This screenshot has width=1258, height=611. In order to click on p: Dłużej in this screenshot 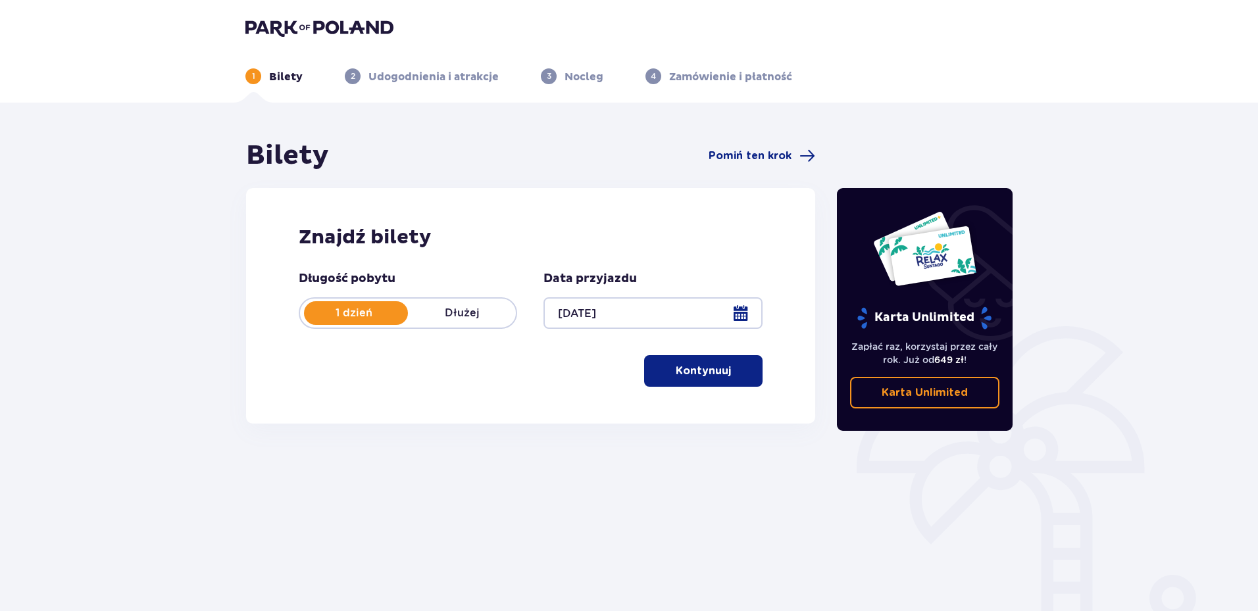, I will do `click(462, 313)`.